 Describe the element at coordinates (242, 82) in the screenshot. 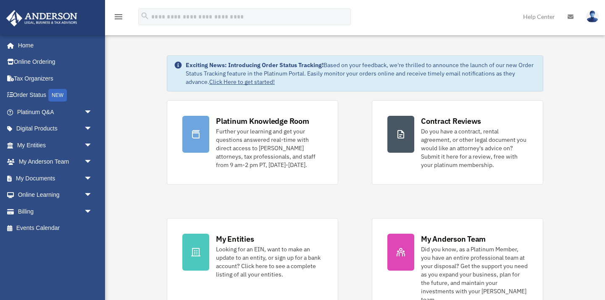

I see `a: Click Here to get started!` at that location.